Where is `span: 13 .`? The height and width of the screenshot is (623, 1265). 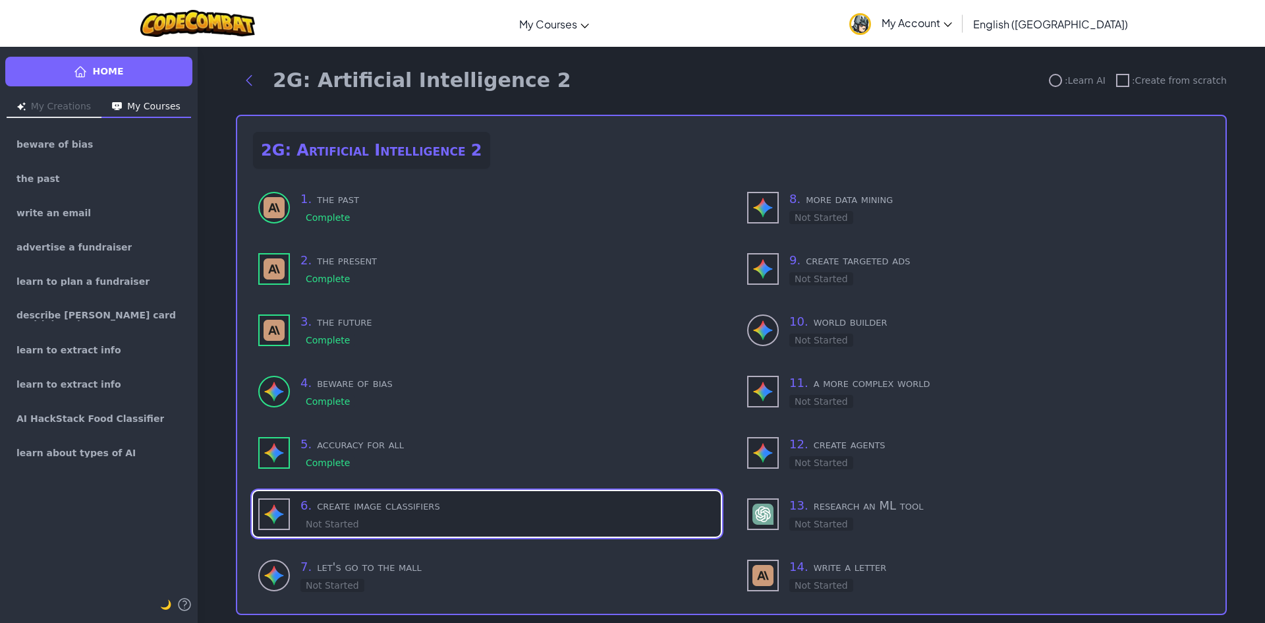 span: 13 . is located at coordinates (798, 505).